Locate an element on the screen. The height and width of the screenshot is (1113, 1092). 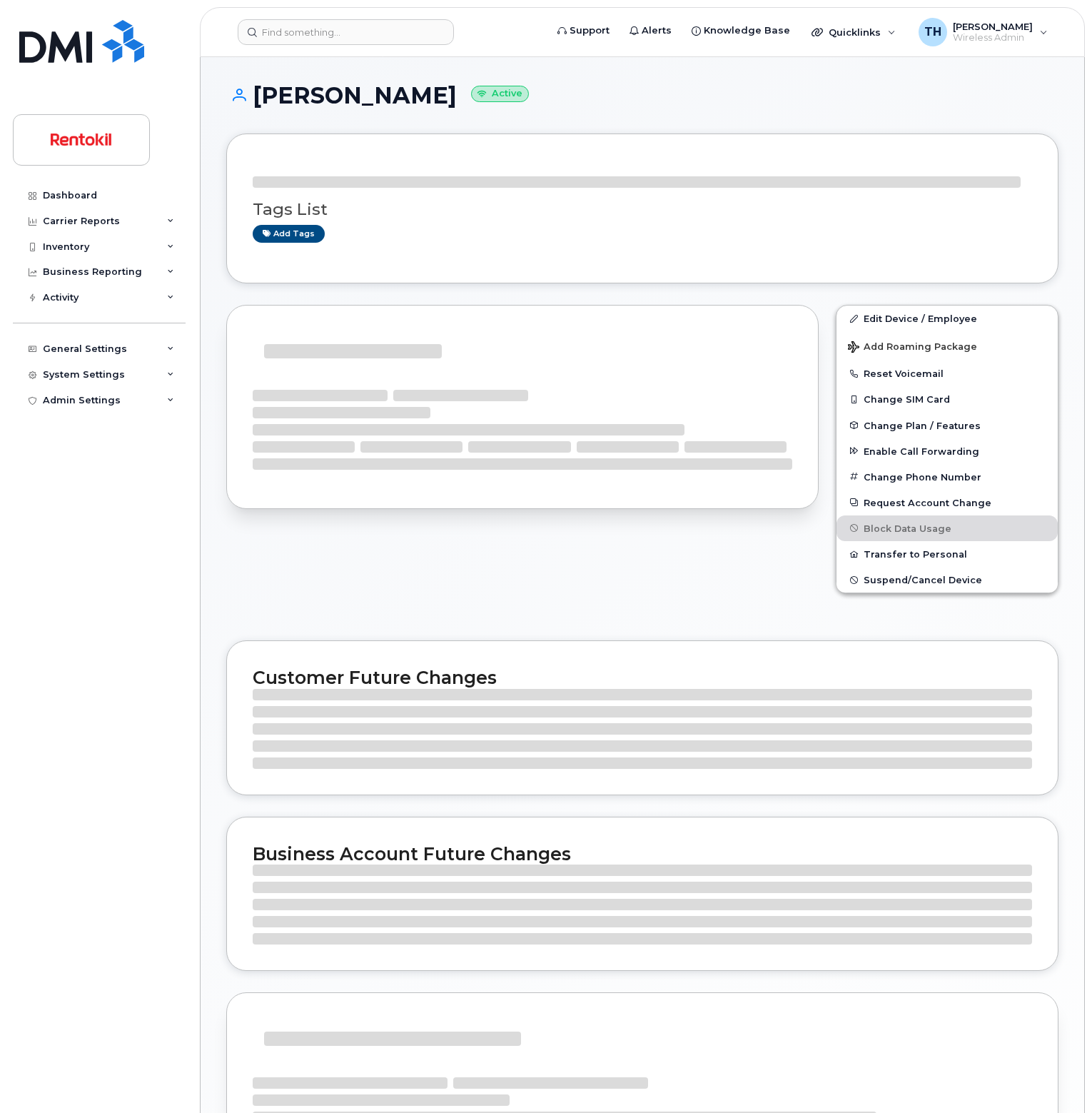
button: Request Account Change is located at coordinates (947, 502).